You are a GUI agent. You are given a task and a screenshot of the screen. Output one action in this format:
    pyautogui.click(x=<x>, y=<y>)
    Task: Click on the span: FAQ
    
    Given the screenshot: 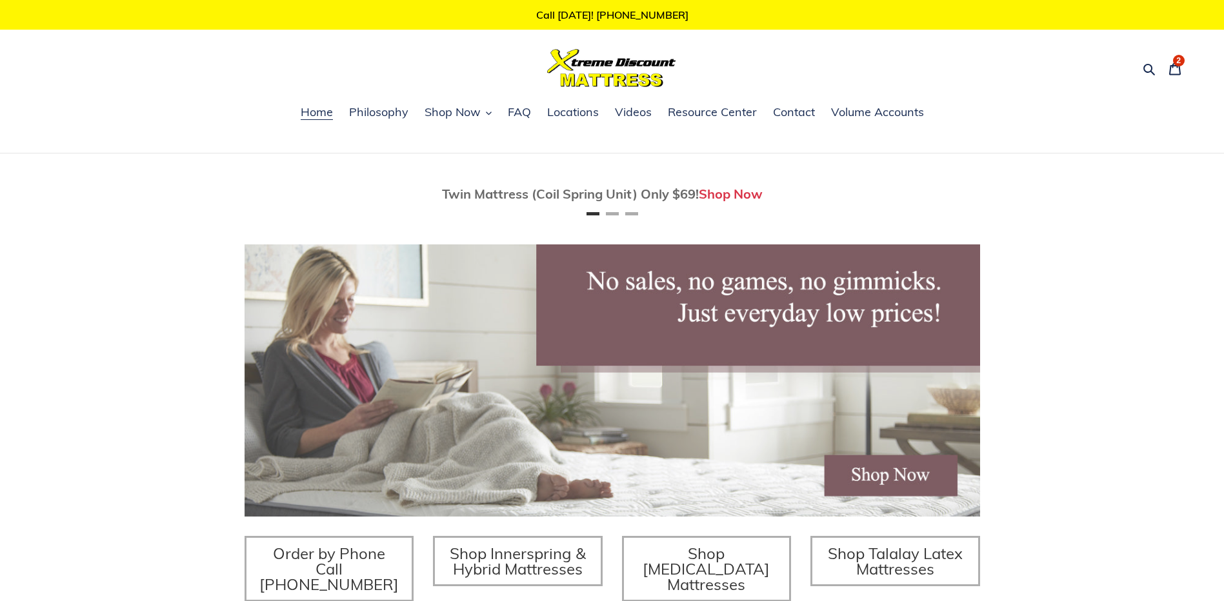 What is the action you would take?
    pyautogui.click(x=519, y=112)
    